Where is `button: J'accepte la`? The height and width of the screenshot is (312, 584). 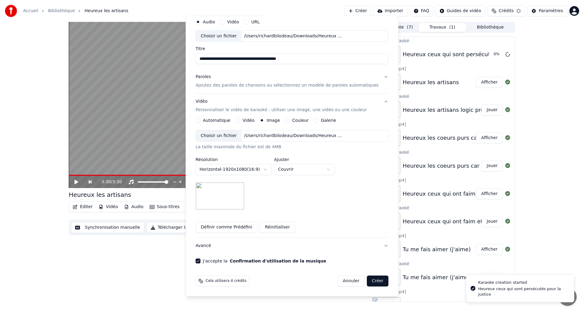 button: J'accepte la is located at coordinates (278, 261).